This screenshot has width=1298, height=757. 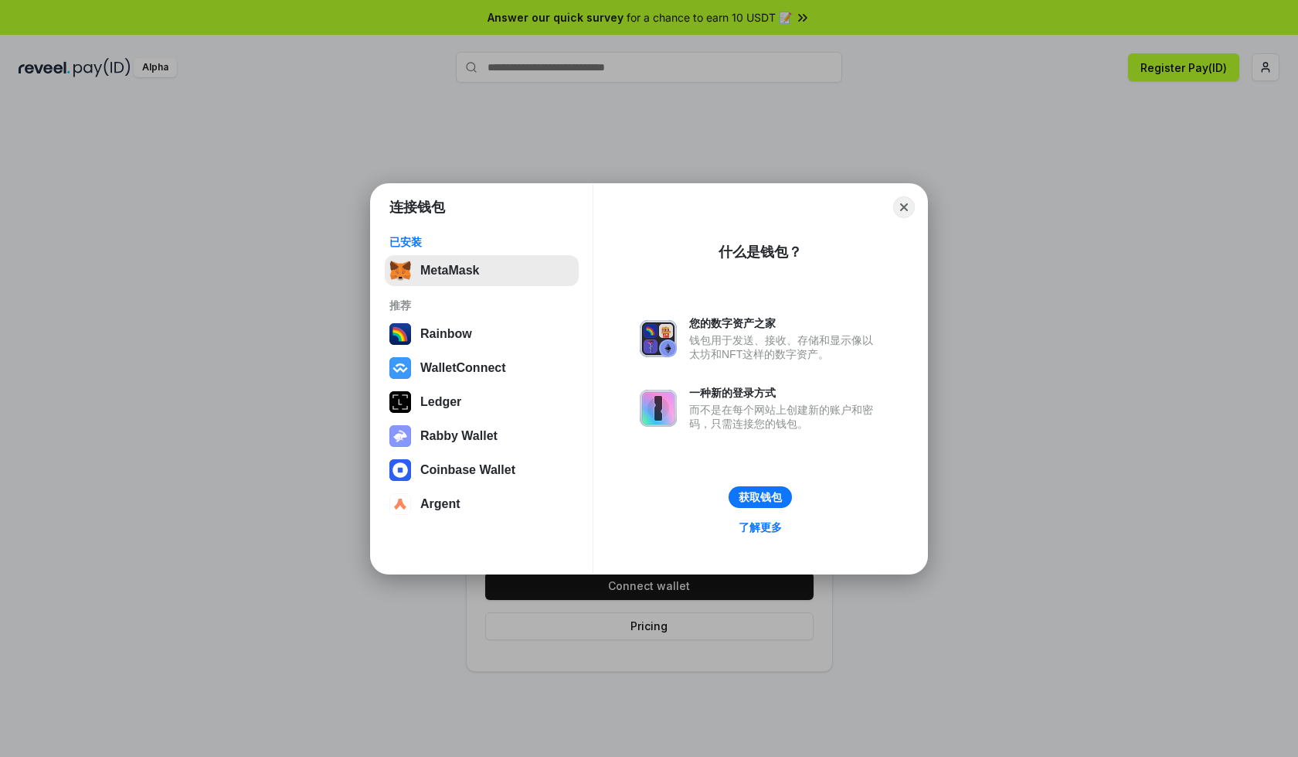 I want to click on button: Rainbow, so click(x=481, y=334).